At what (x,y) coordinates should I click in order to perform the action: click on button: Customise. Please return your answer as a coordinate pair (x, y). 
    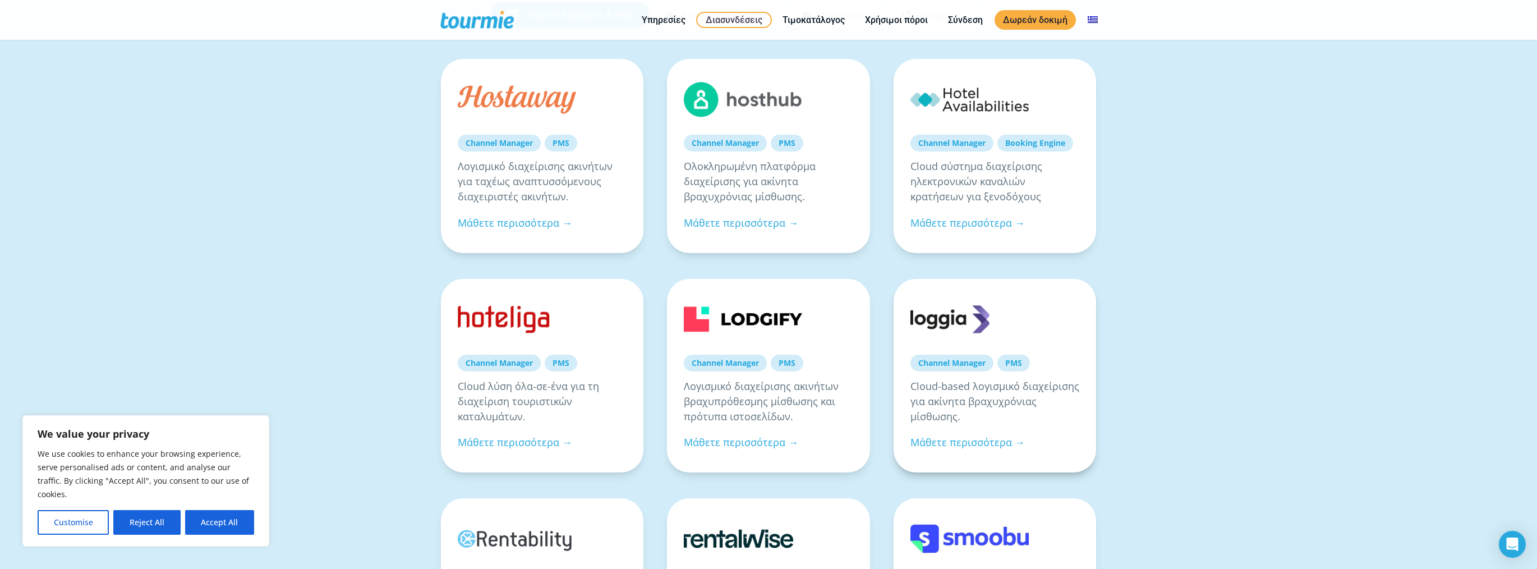
    Looking at the image, I should click on (73, 522).